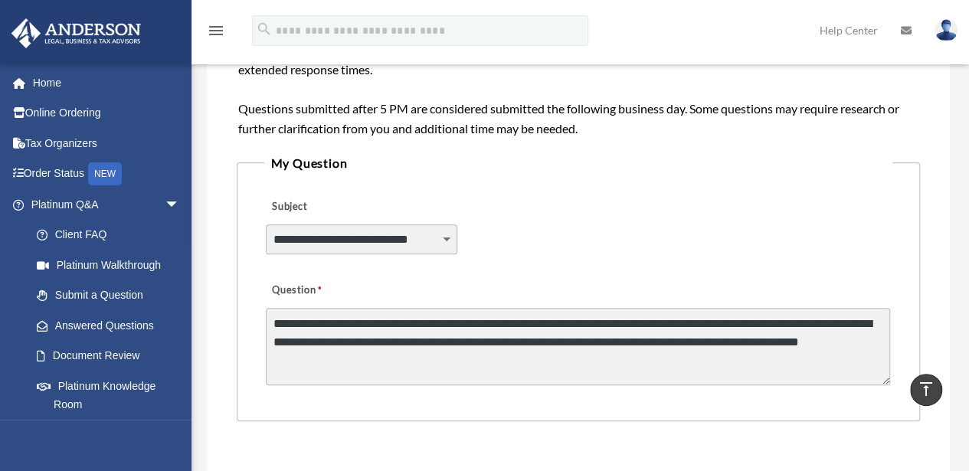 The width and height of the screenshot is (969, 471). Describe the element at coordinates (112, 326) in the screenshot. I see `a: Answered Questions` at that location.